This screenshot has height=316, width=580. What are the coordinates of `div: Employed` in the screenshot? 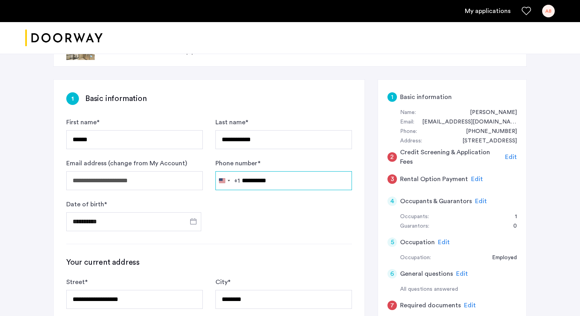 It's located at (500, 258).